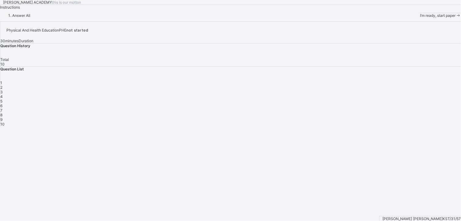  I want to click on span: 2, so click(1, 87).